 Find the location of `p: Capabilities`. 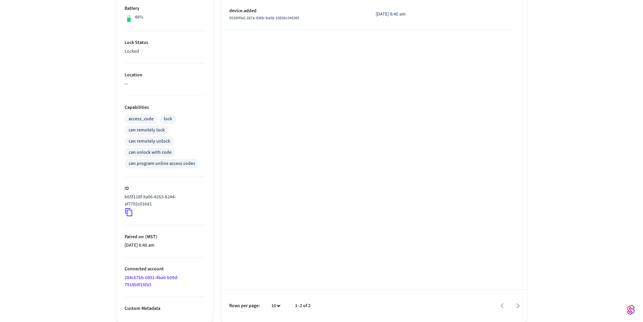

p: Capabilities is located at coordinates (165, 107).